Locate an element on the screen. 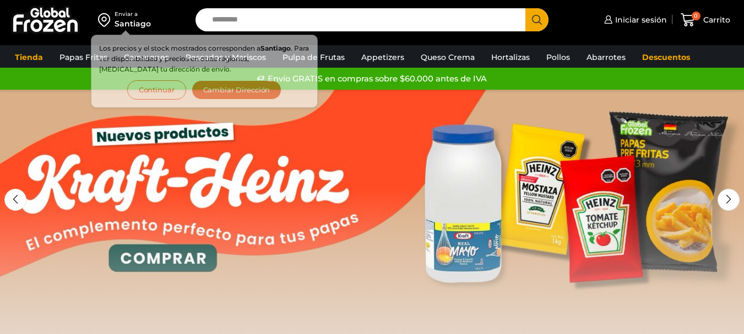 This screenshot has width=744, height=334. a: Appetizers is located at coordinates (383, 57).